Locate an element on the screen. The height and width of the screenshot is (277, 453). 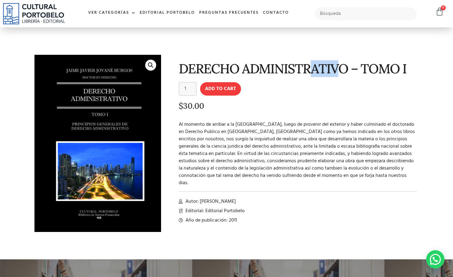
bdi: 30.00 is located at coordinates (191, 106).